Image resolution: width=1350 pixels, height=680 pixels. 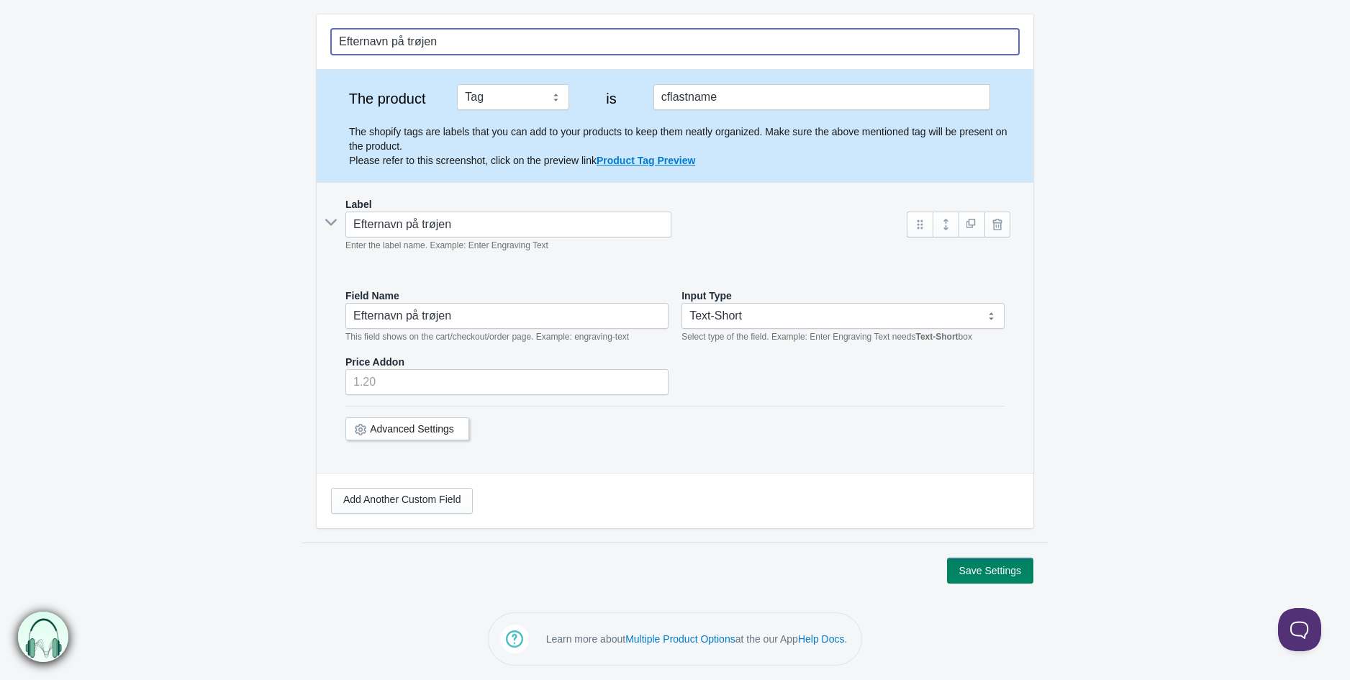 What do you see at coordinates (411, 429) in the screenshot?
I see `a: Advanced Settings` at bounding box center [411, 429].